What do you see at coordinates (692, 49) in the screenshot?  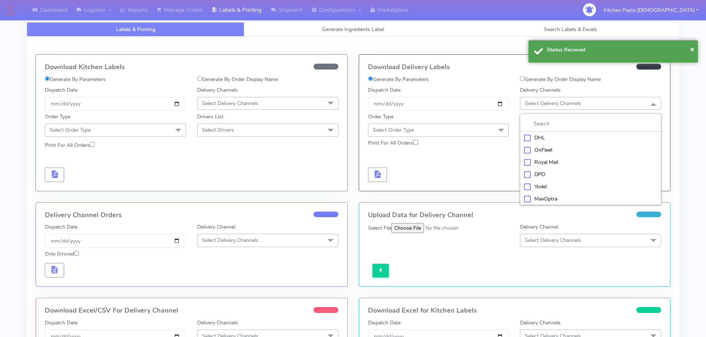 I see `button: Close` at bounding box center [692, 49].